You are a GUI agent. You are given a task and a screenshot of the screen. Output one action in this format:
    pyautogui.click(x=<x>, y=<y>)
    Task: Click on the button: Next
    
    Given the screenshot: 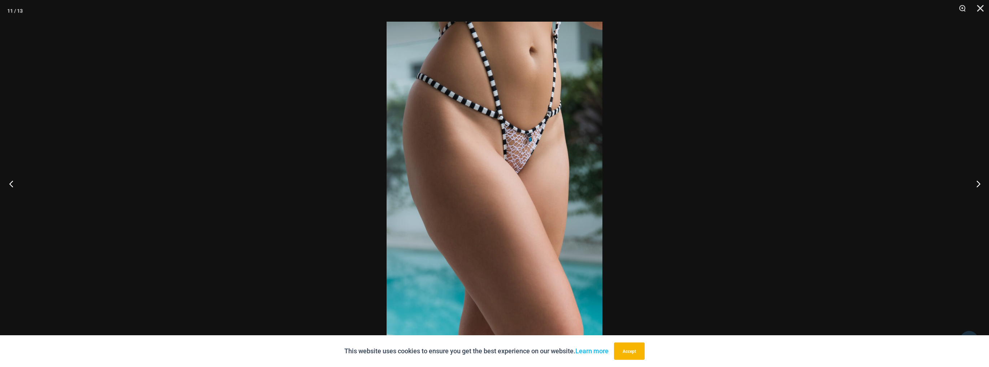 What is the action you would take?
    pyautogui.click(x=975, y=184)
    